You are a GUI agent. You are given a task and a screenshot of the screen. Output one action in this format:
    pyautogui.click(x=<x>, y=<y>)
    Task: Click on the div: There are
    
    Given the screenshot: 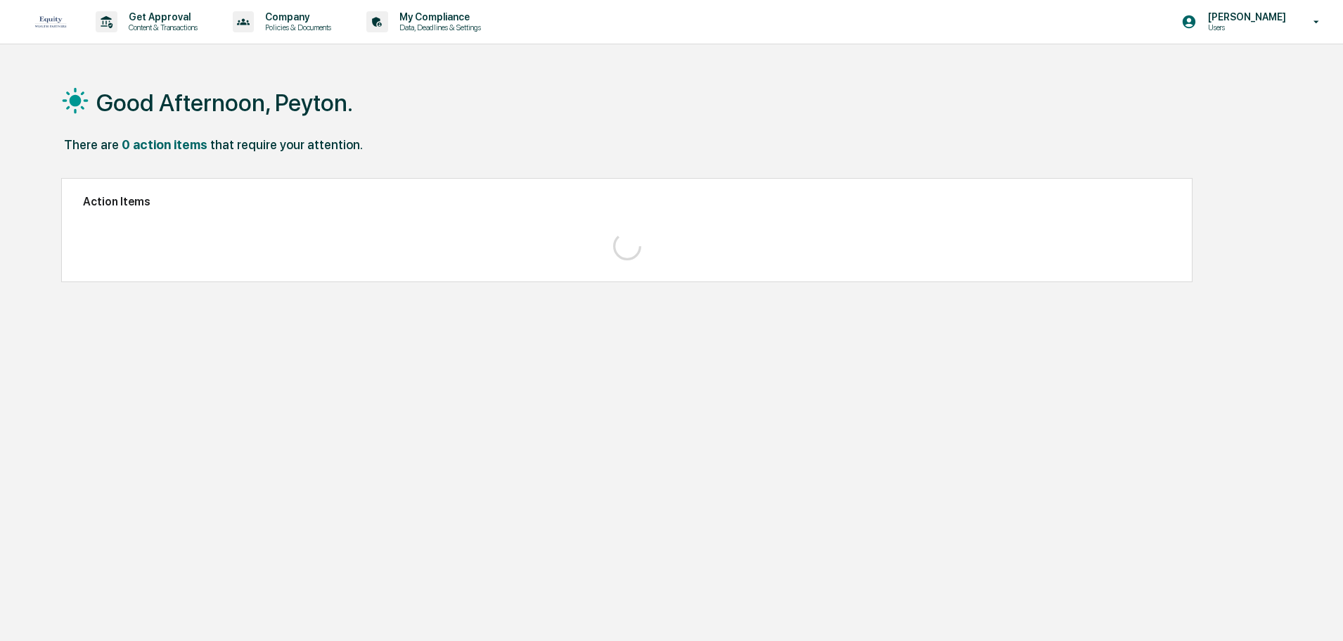 What is the action you would take?
    pyautogui.click(x=91, y=144)
    